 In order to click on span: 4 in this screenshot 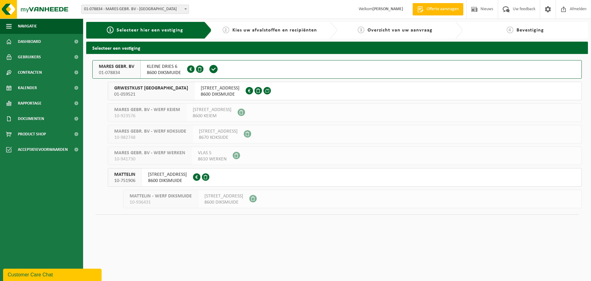, I will do `click(510, 30)`.